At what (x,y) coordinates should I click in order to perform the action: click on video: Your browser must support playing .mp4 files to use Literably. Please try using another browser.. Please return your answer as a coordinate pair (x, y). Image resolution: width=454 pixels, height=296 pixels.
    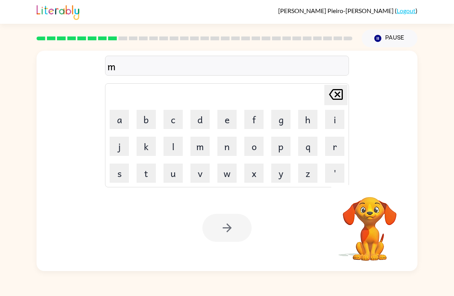
    Looking at the image, I should click on (369, 224).